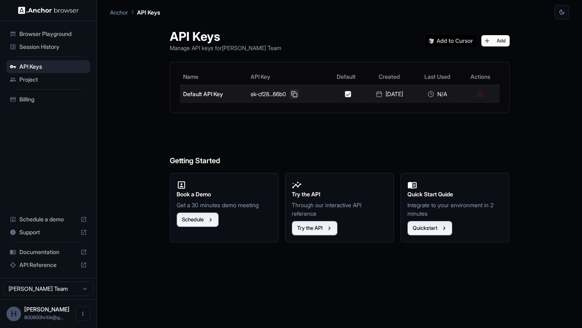  Describe the element at coordinates (455, 209) in the screenshot. I see `p: Integrate to your environment in 2 minutes` at that location.